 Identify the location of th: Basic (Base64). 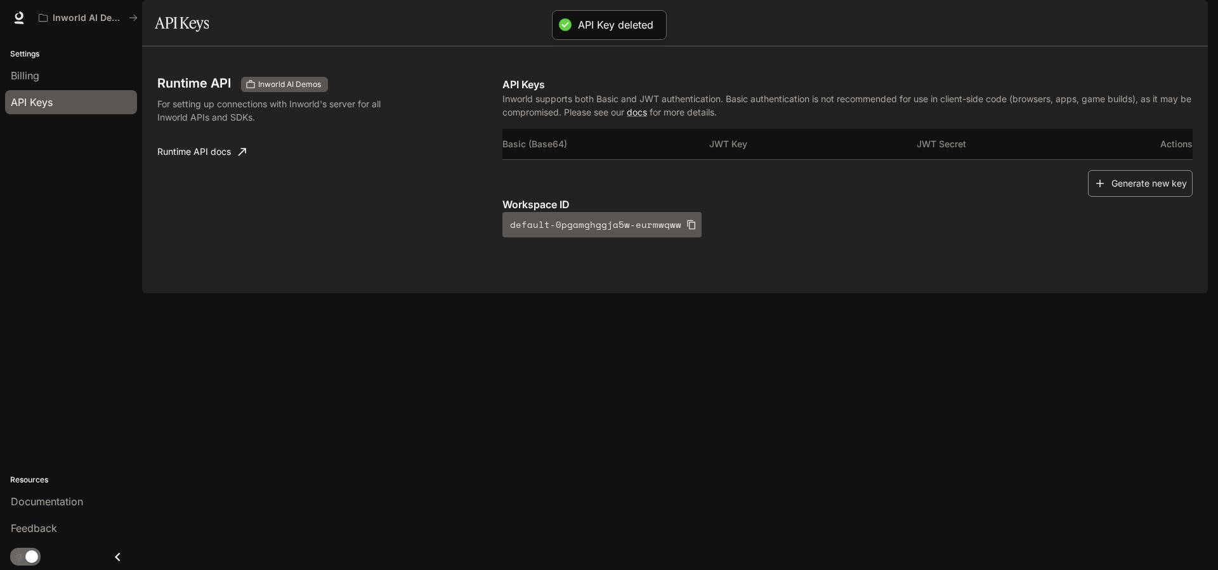
(606, 144).